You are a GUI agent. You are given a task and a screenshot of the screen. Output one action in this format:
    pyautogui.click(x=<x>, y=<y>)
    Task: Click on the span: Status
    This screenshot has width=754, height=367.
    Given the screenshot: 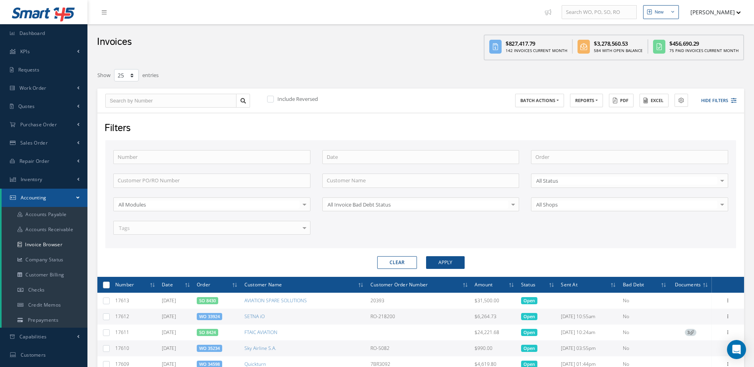 What is the action you would take?
    pyautogui.click(x=529, y=284)
    